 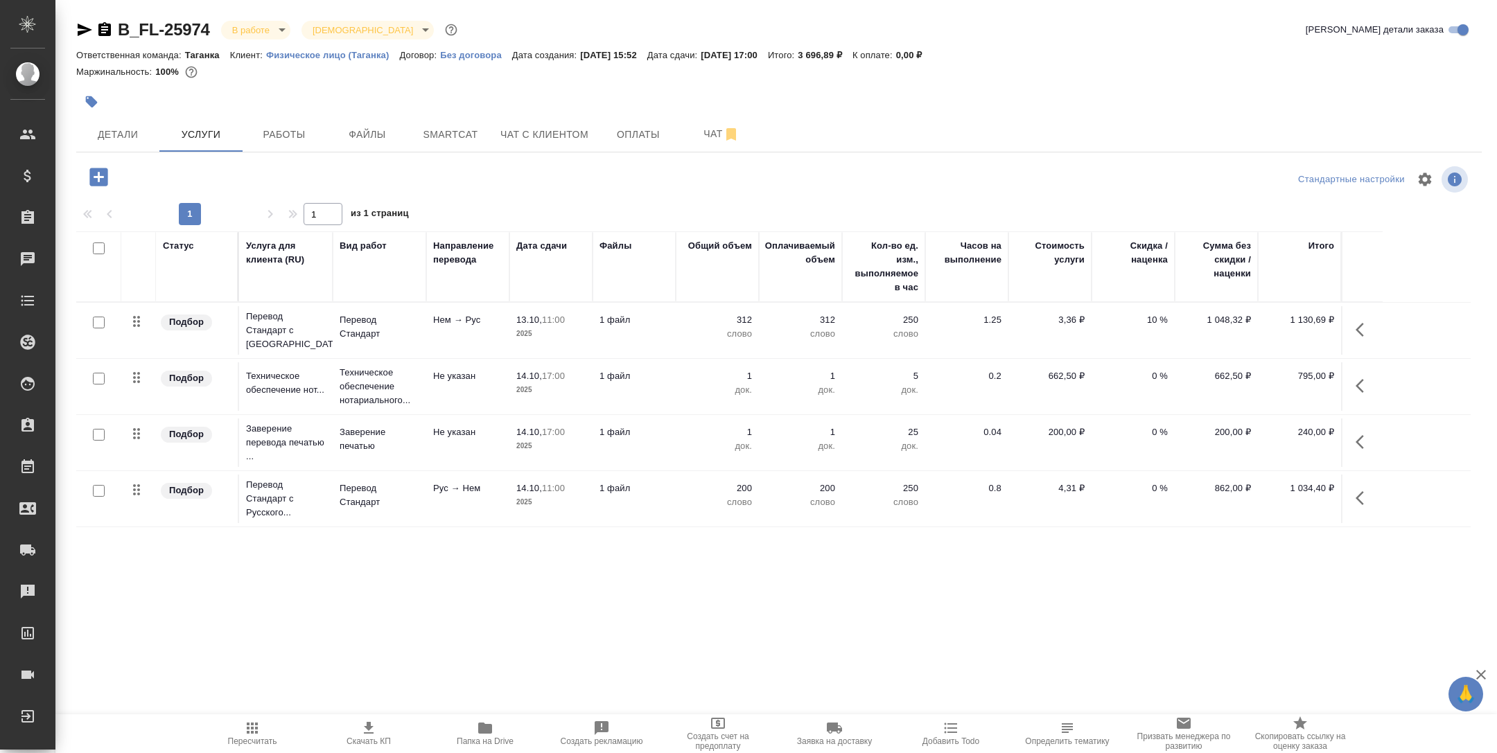 What do you see at coordinates (85, 30) in the screenshot?
I see `button: Скопировать ссылку для ЯМессенджера` at bounding box center [85, 30].